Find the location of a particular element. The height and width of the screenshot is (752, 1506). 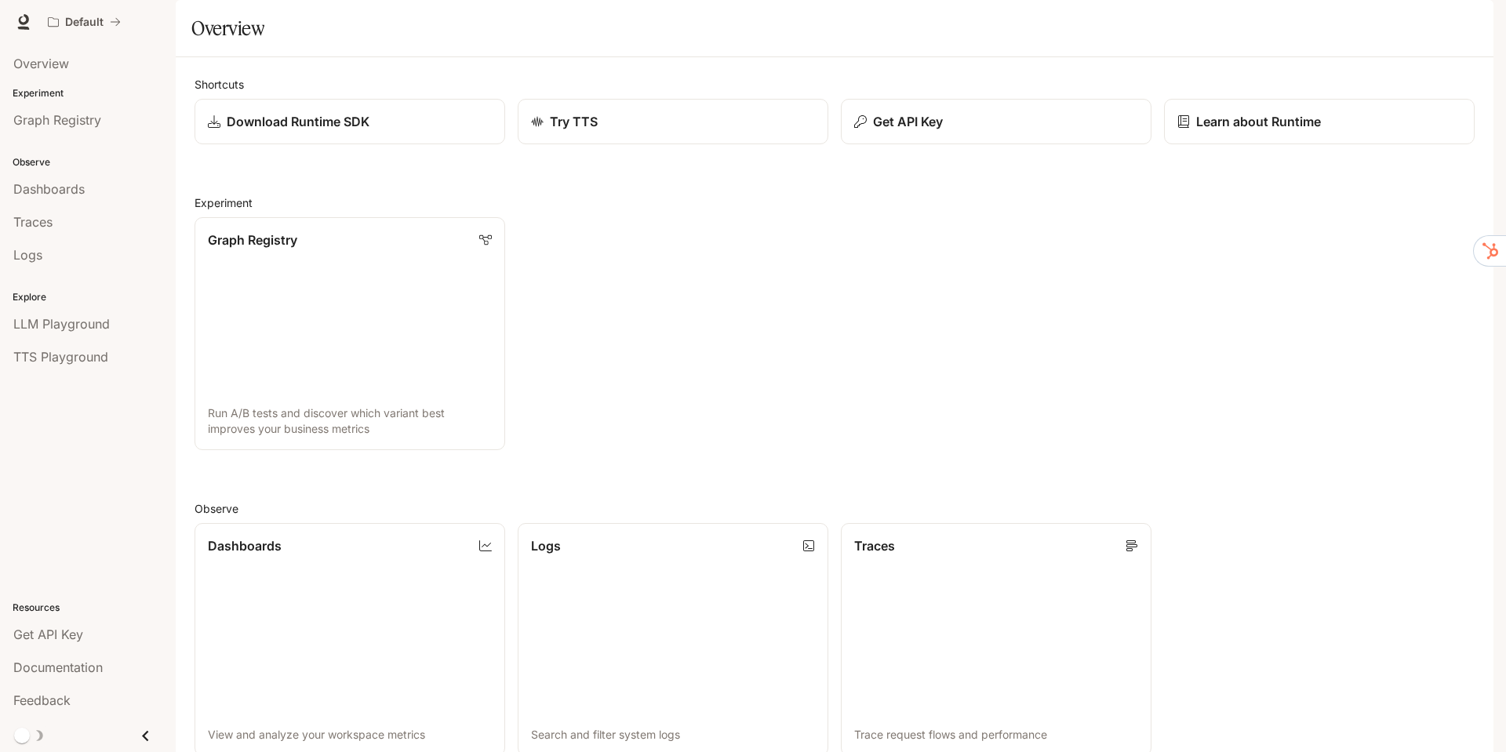

p: Try TTS is located at coordinates (573, 122).